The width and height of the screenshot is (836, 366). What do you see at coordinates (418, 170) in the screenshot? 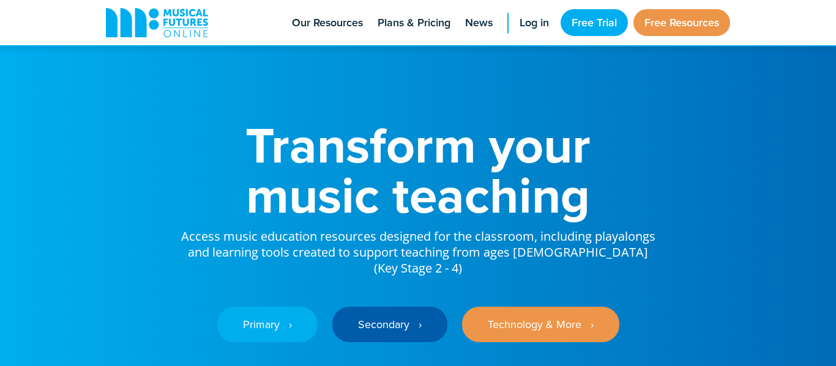
I see `h1: Transform your music teaching` at bounding box center [418, 170].